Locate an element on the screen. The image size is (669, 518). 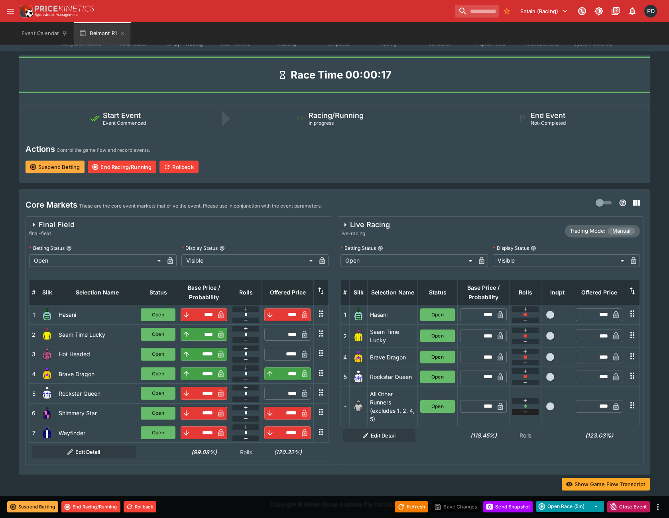
button: Suspend Betting is located at coordinates (33, 507).